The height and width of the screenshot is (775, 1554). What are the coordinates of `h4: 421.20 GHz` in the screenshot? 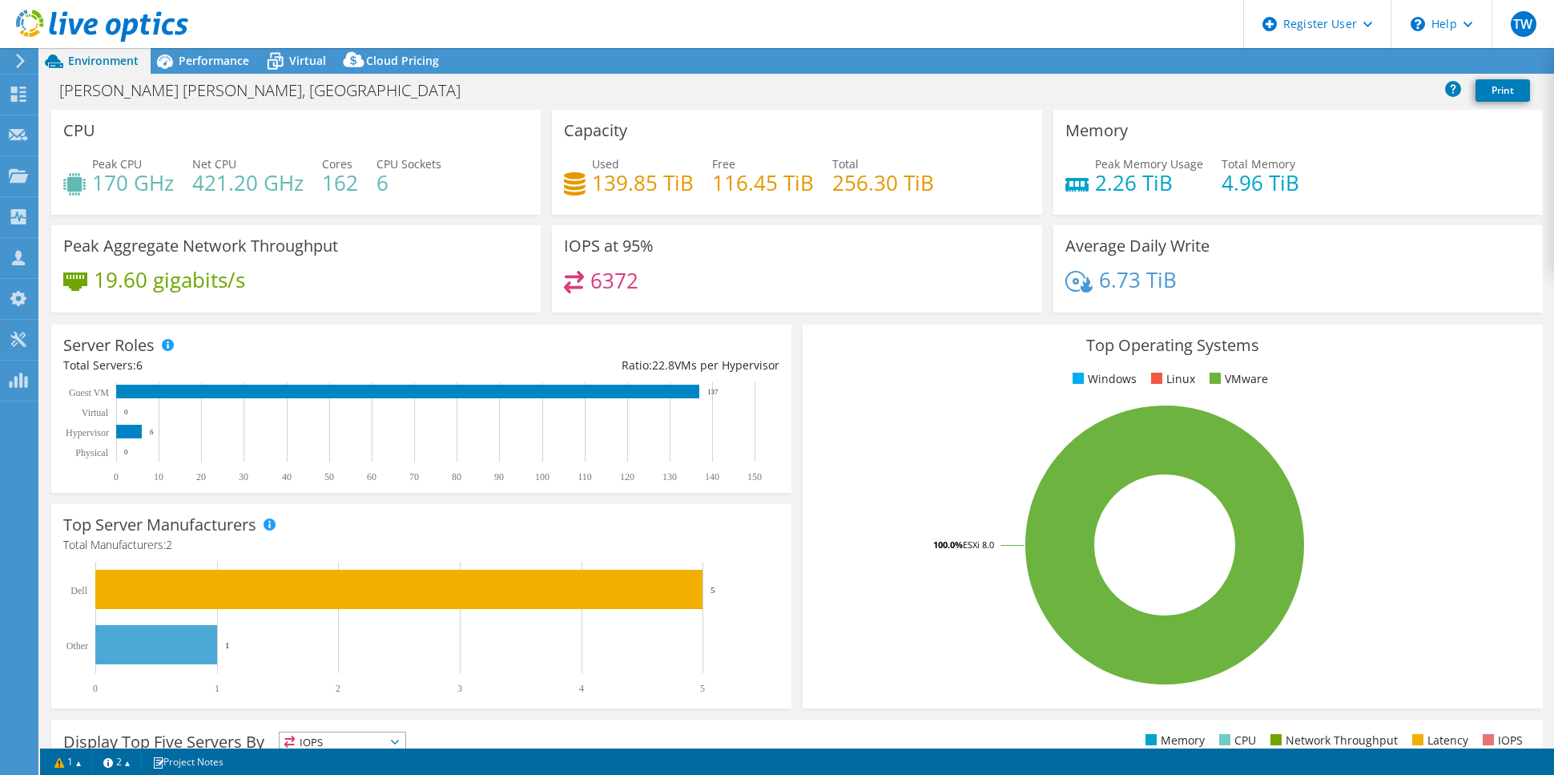 It's located at (248, 183).